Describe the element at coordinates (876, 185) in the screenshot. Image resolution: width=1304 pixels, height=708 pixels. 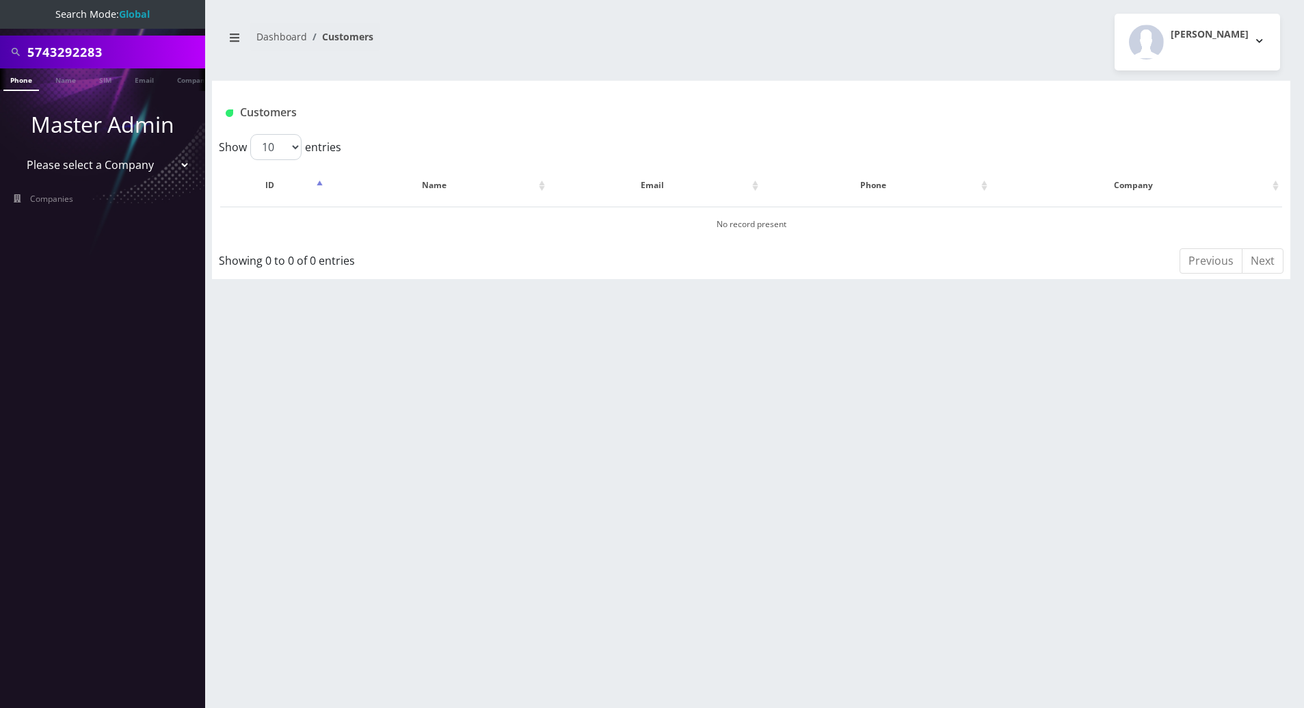
I see `th: Phone: activate to sort column ascending` at that location.